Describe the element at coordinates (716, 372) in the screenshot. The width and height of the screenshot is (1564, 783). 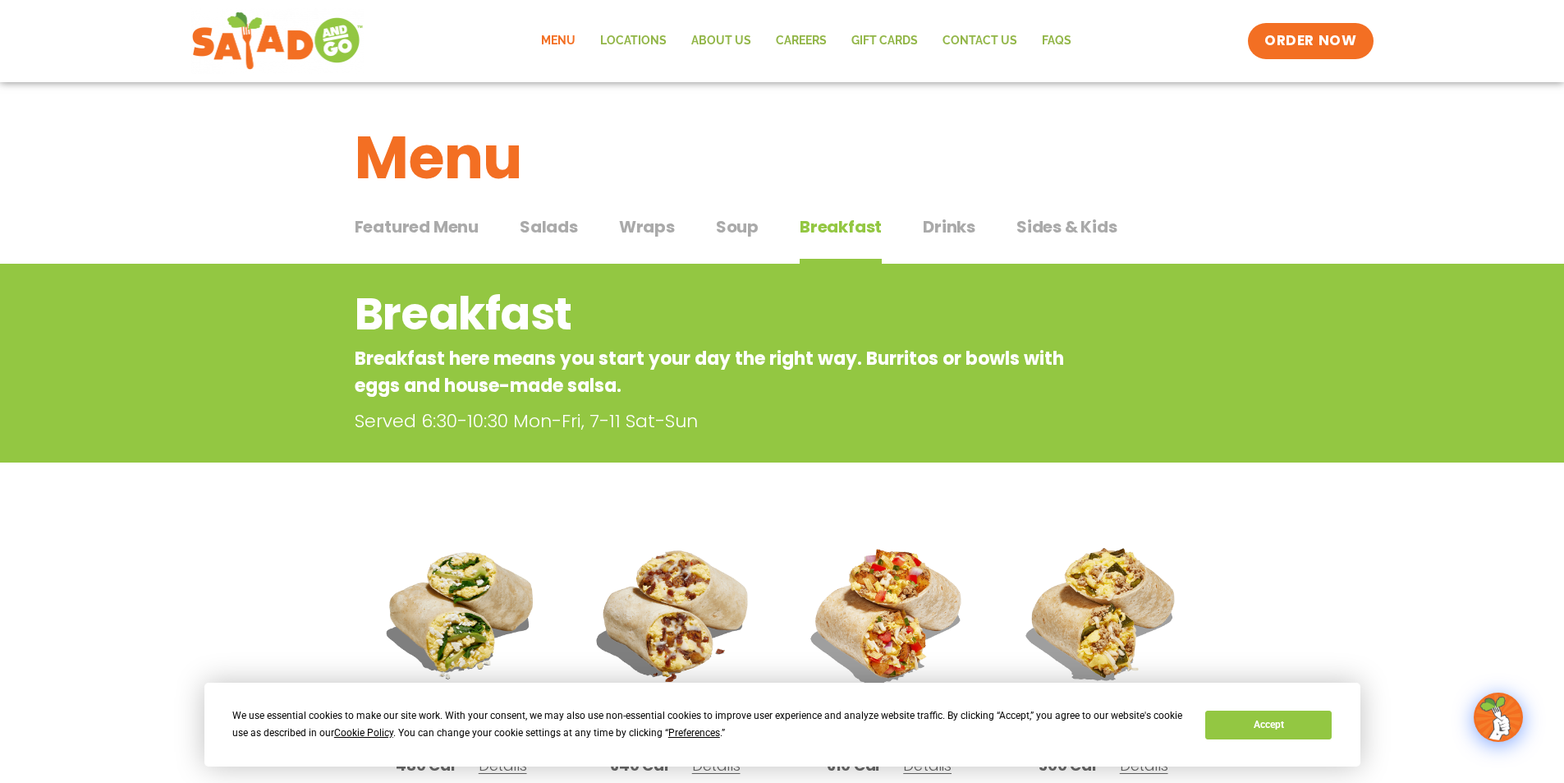
I see `p: Breakfast here means you start your day the right way. Burritos or bowls with eggs and house-made...` at that location.